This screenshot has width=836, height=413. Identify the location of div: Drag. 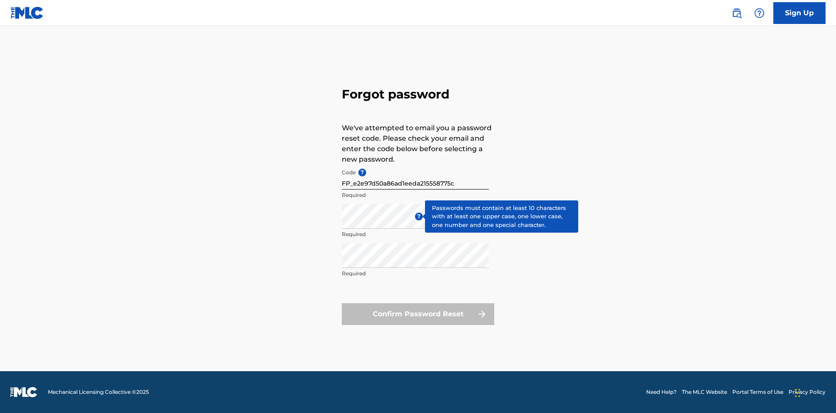
(797, 393).